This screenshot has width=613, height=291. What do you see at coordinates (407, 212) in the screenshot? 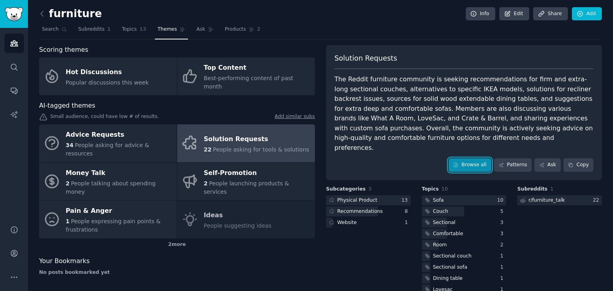
I see `div: 8` at bounding box center [407, 212].